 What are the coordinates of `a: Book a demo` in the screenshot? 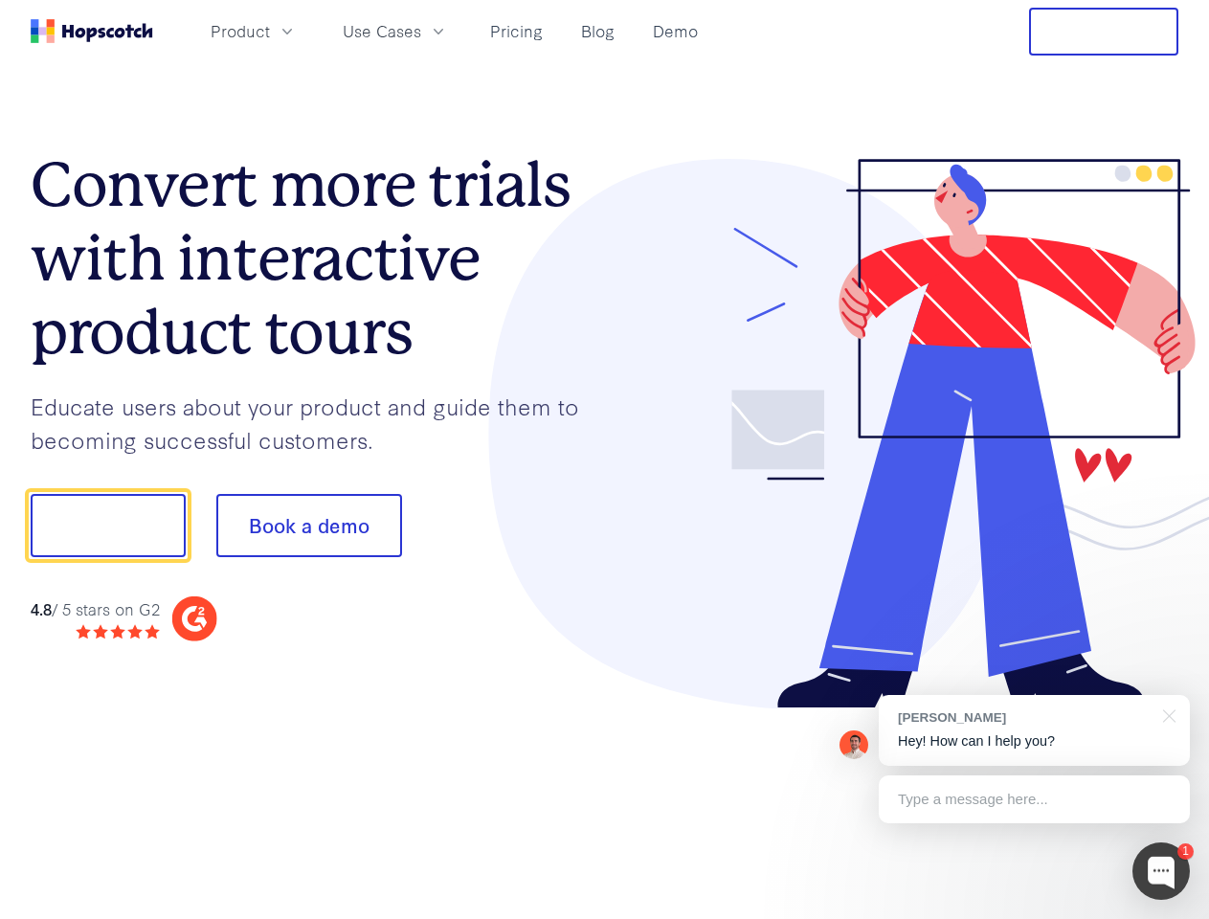 It's located at (309, 525).